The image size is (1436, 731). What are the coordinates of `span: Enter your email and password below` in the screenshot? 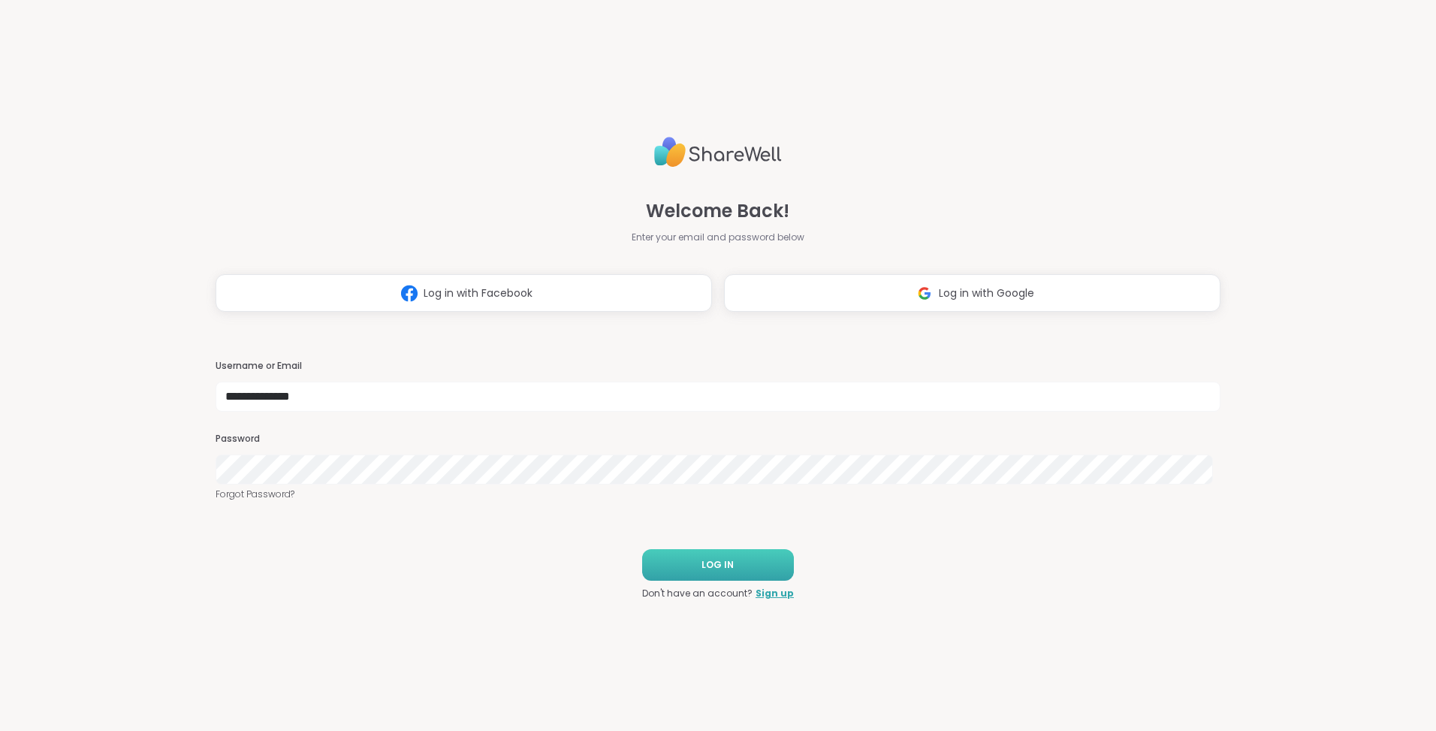 It's located at (718, 237).